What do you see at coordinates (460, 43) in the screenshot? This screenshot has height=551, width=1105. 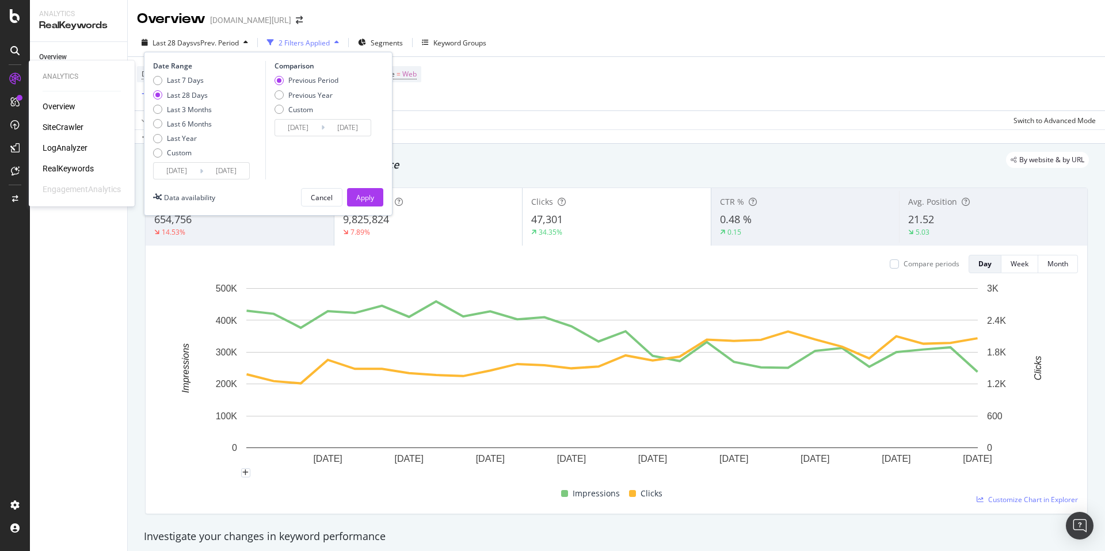 I see `div: Keyword Groups` at bounding box center [460, 43].